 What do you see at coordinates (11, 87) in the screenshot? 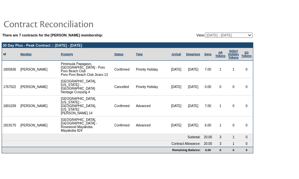
I see `td: 1767022` at bounding box center [11, 87].